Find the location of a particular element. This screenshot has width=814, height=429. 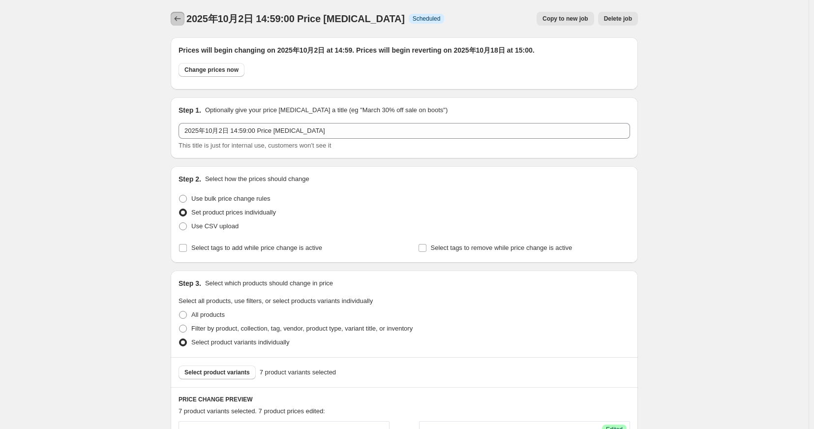

input: 30% off holiday sale is located at coordinates (404, 131).